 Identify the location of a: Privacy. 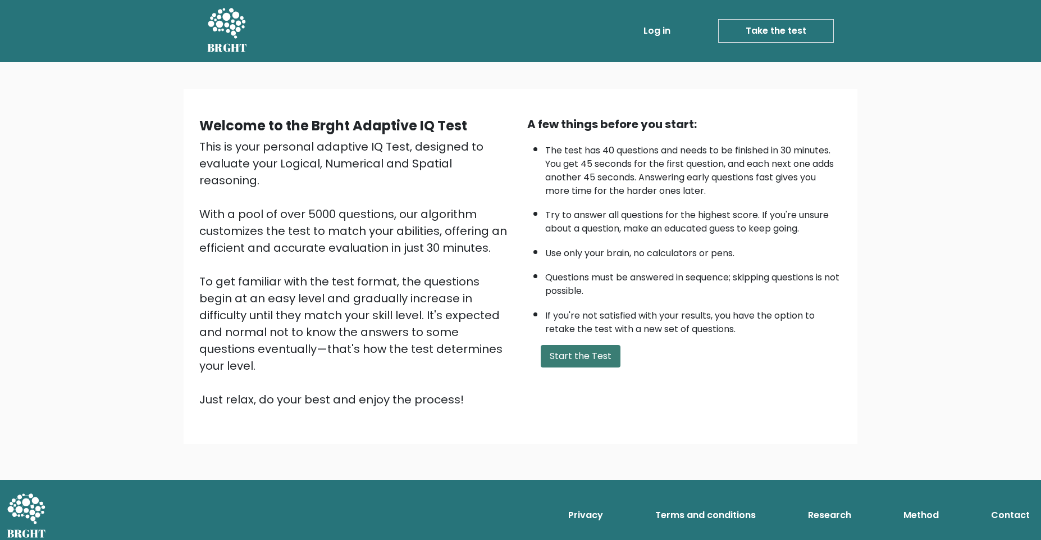
(586, 515).